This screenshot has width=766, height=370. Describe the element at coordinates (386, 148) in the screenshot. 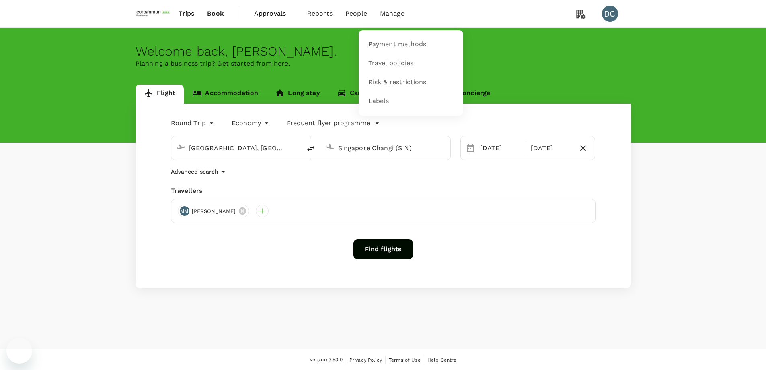

I see `input: Going to` at that location.